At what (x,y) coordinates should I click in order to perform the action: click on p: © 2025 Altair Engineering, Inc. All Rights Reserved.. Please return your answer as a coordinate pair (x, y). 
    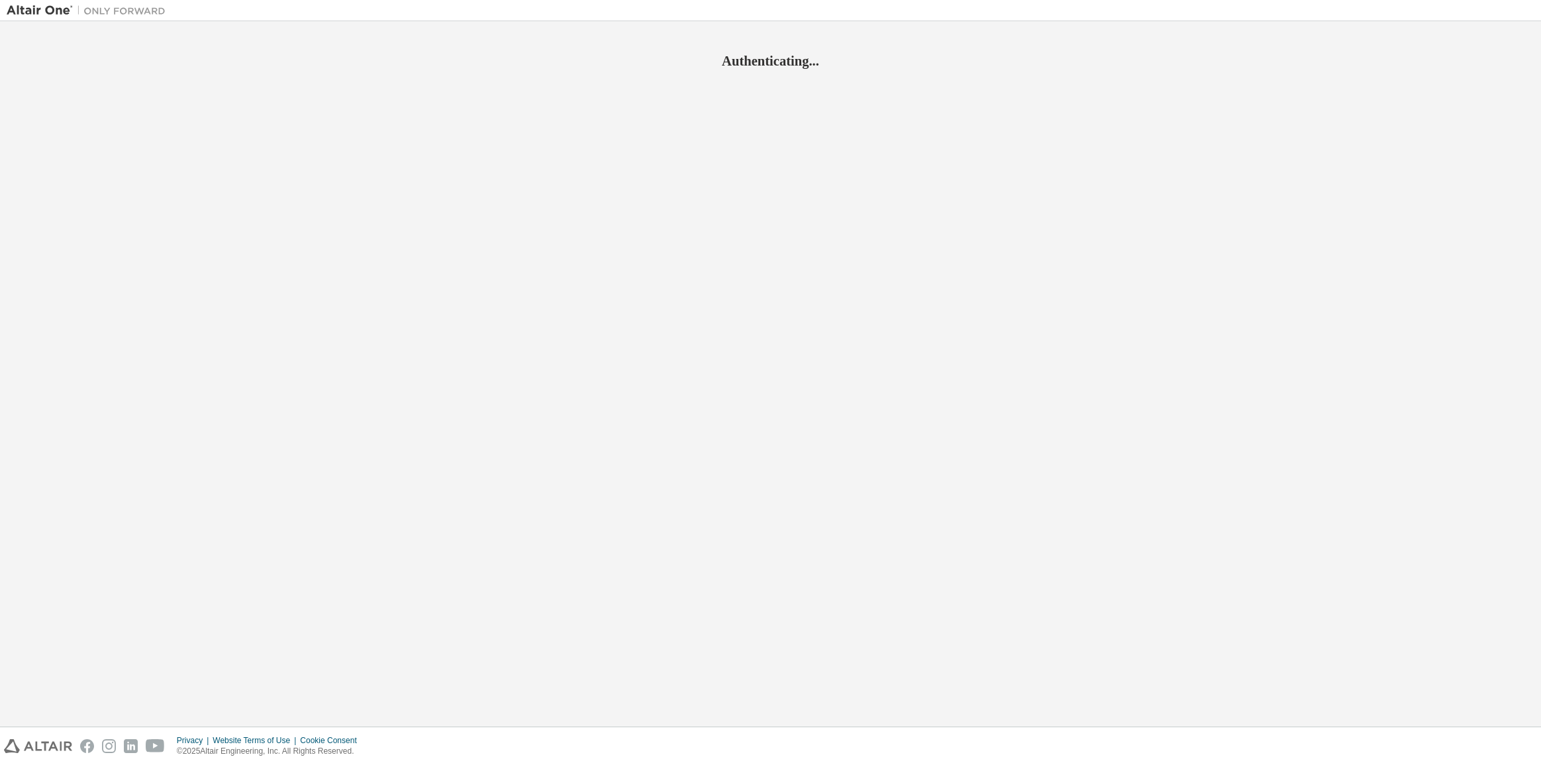
    Looking at the image, I should click on (271, 751).